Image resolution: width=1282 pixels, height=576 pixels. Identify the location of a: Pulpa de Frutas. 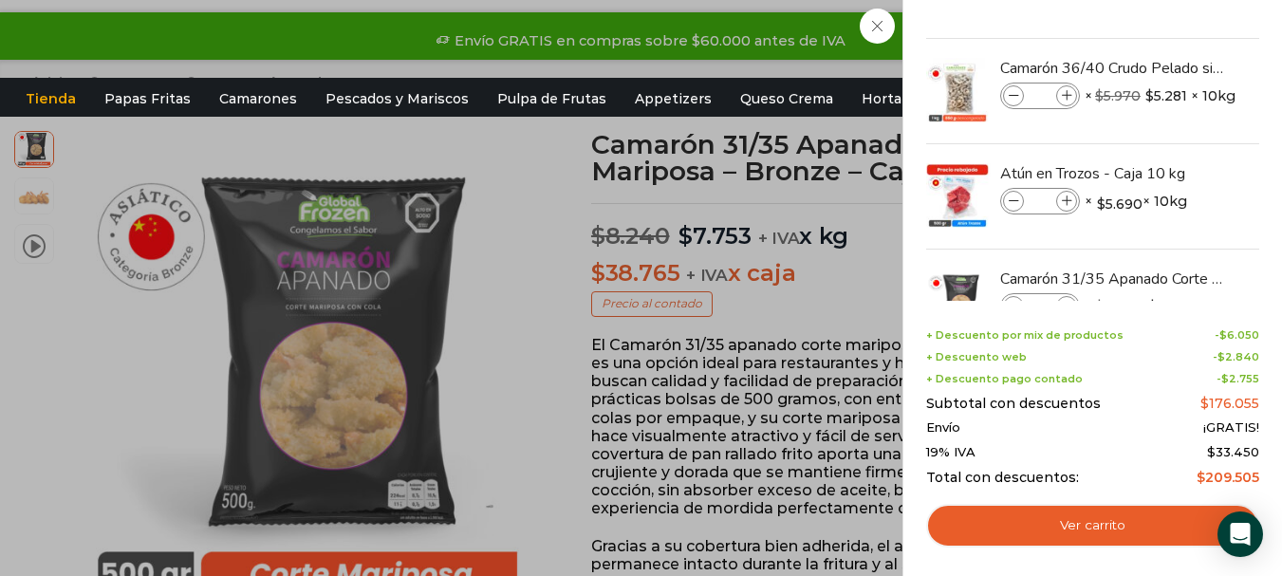
(551, 99).